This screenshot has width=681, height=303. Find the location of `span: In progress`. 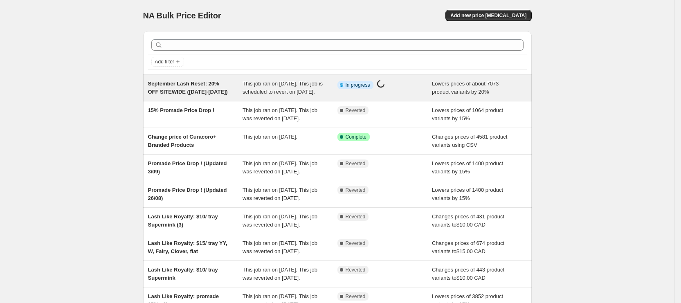

span: In progress is located at coordinates (358, 85).